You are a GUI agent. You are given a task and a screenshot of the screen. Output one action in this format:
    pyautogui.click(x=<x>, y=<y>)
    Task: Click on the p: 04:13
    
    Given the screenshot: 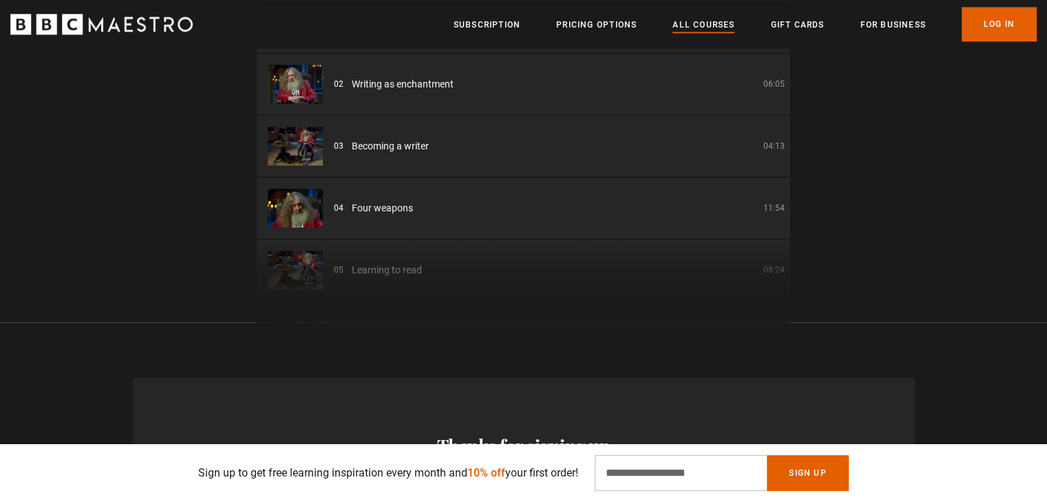 What is the action you would take?
    pyautogui.click(x=774, y=146)
    